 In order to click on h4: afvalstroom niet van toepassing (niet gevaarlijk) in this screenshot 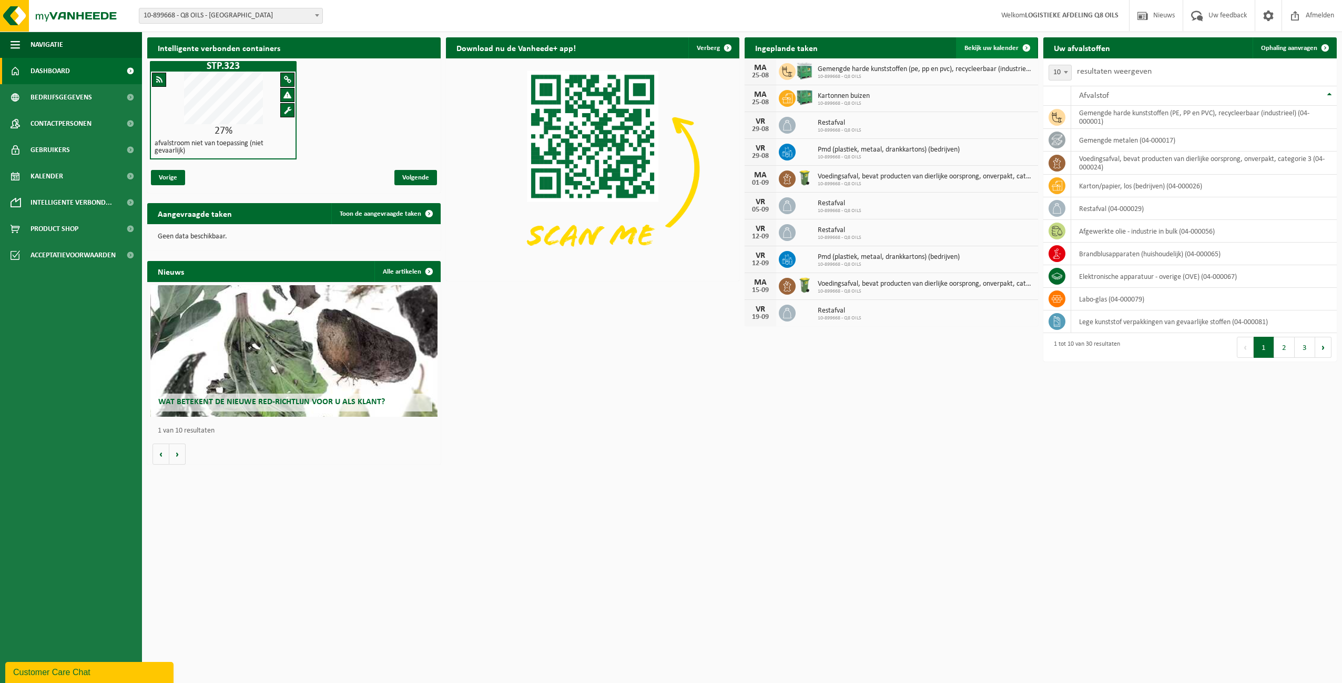, I will do `click(223, 147)`.